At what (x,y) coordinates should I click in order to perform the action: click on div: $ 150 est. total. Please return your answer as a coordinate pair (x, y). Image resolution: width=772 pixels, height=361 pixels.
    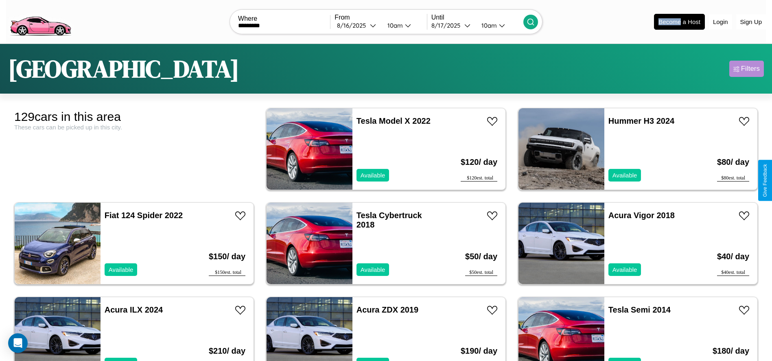
    Looking at the image, I should click on (227, 273).